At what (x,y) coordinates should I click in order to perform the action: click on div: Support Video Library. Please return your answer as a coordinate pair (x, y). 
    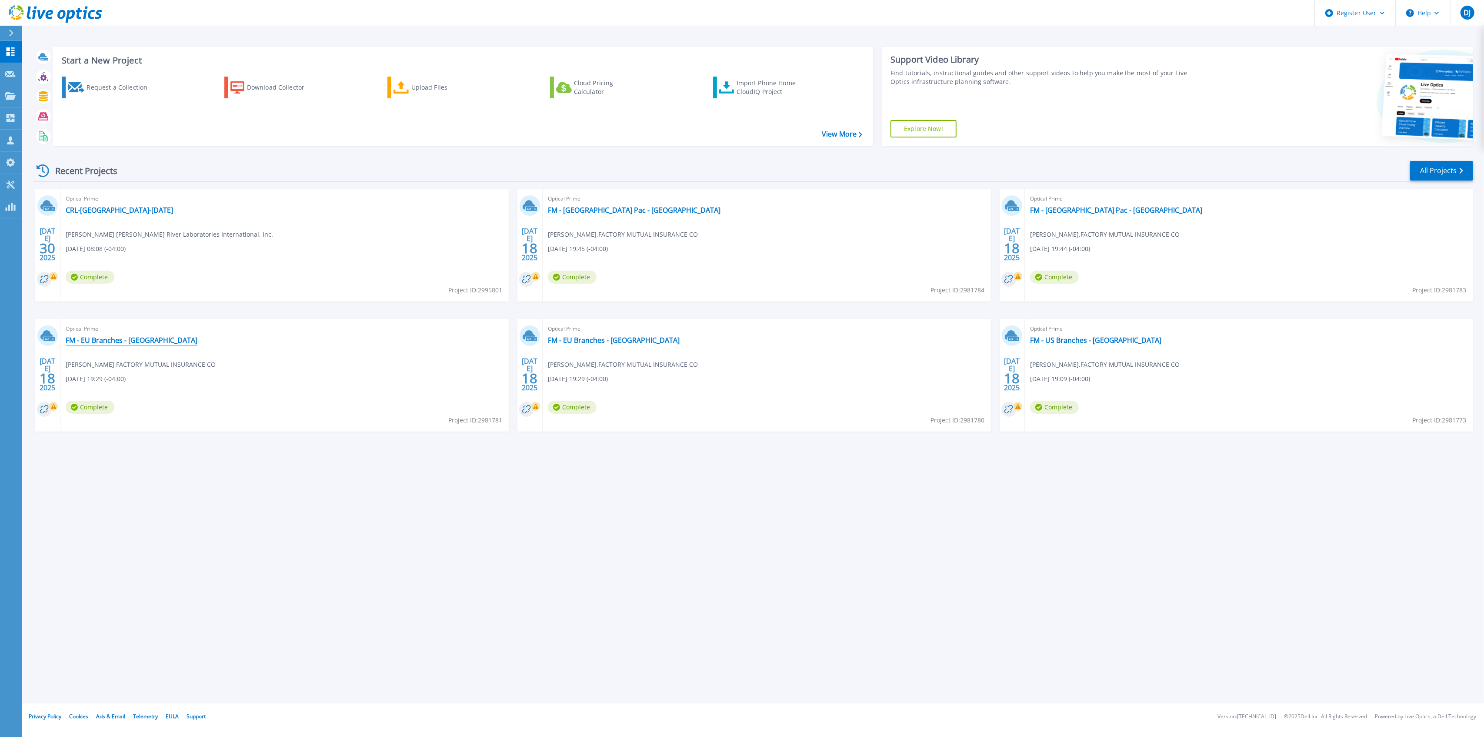
    Looking at the image, I should click on (1045, 60).